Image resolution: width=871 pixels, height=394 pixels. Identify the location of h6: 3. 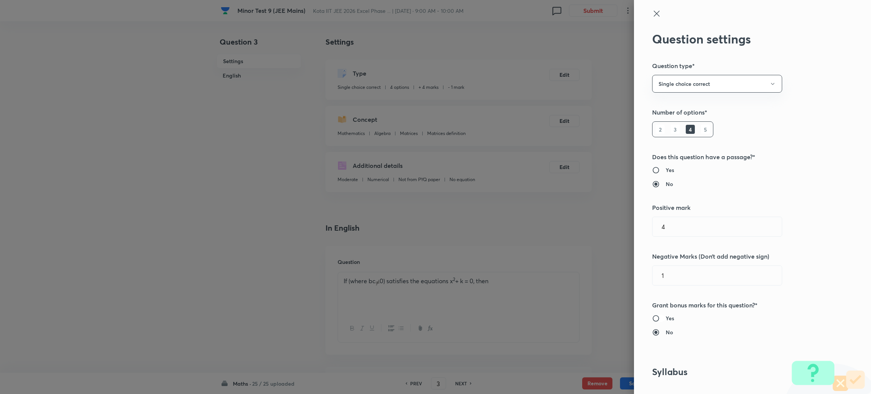
(675, 129).